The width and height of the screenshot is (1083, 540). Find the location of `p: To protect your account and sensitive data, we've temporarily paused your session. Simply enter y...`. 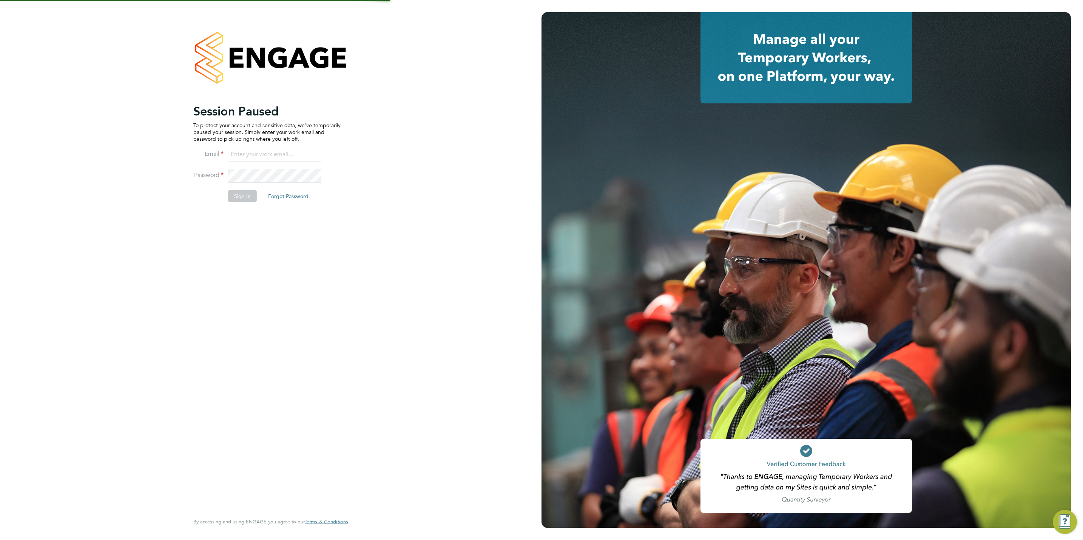

p: To protect your account and sensitive data, we've temporarily paused your session. Simply enter y... is located at coordinates (267, 132).